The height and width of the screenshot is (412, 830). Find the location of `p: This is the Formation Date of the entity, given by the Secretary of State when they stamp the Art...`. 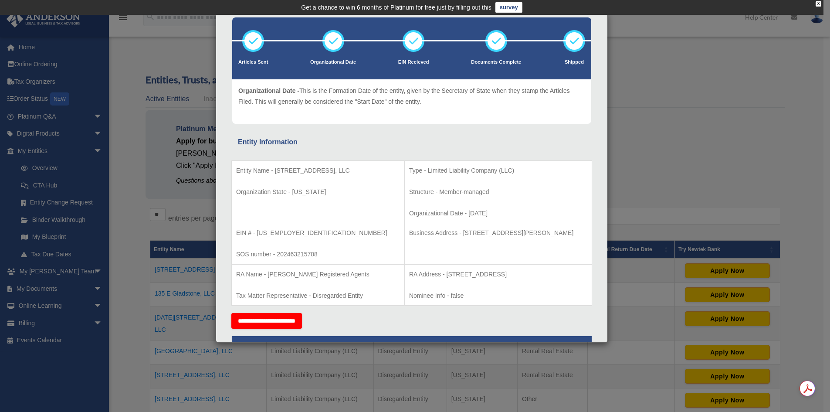

p: This is the Formation Date of the entity, given by the Secretary of State when they stamp the Art... is located at coordinates (412, 96).